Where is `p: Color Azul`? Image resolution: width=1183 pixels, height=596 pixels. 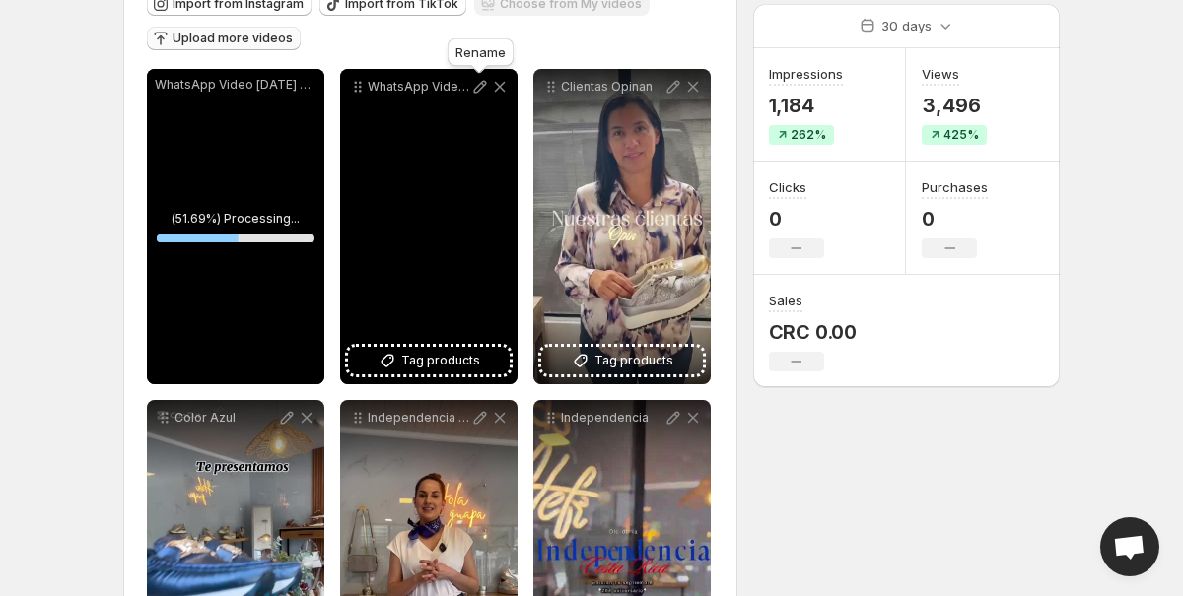 p: Color Azul is located at coordinates (226, 418).